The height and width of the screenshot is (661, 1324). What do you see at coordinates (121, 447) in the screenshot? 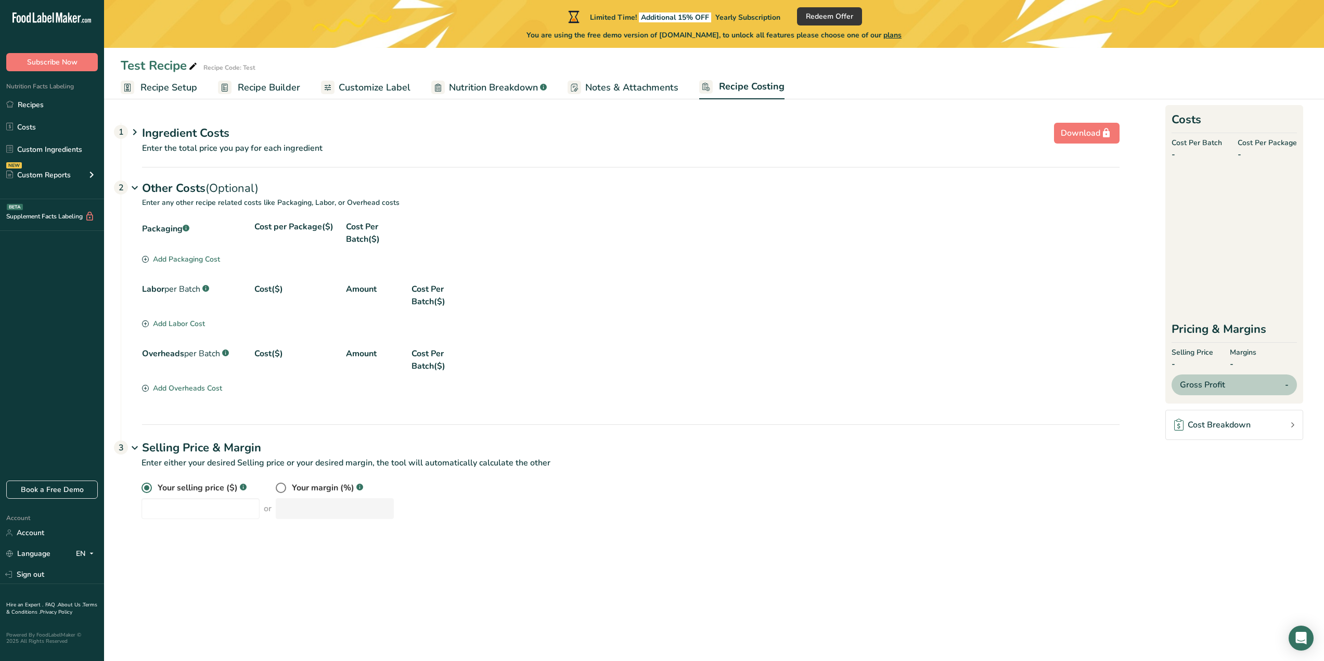
I see `div: 3` at bounding box center [121, 447].